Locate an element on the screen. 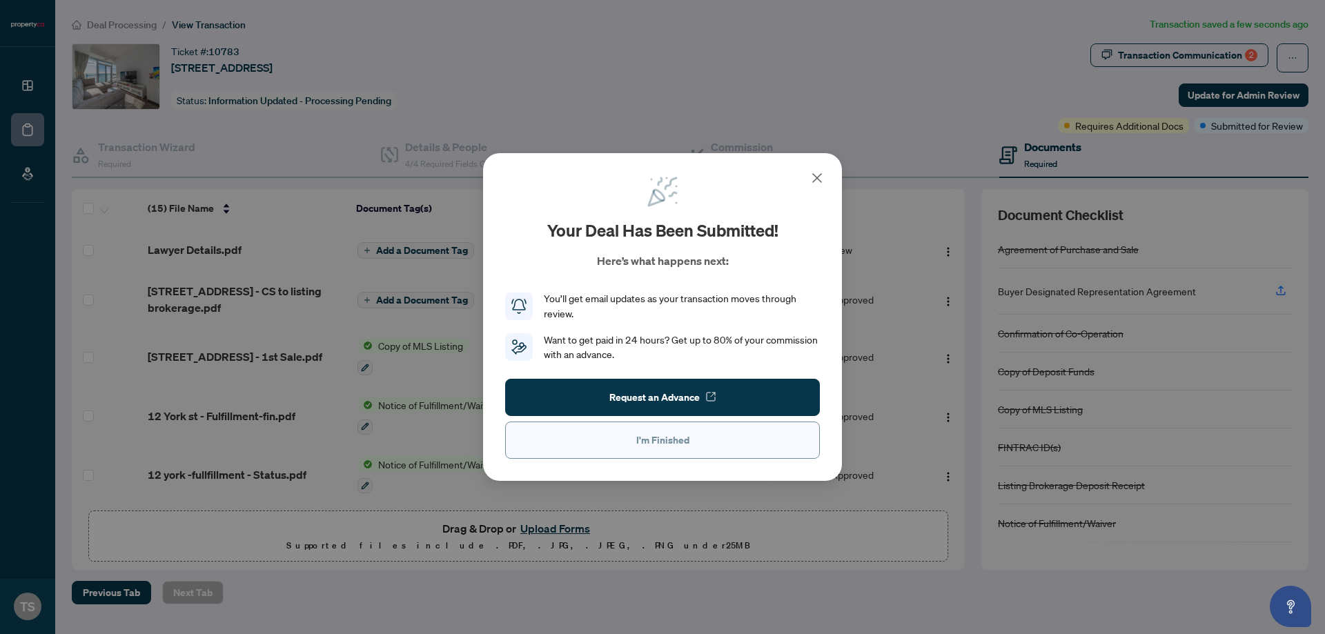 This screenshot has width=1325, height=634. div: Want to get paid in 24 hours? Get up to 80% of your commission with an advance. is located at coordinates (682, 348).